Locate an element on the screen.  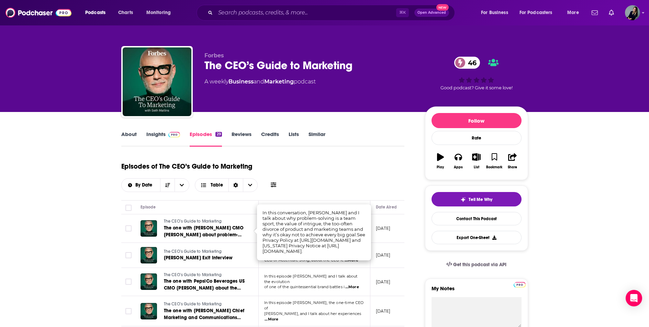
a: Pro website is located at coordinates (519, 284).